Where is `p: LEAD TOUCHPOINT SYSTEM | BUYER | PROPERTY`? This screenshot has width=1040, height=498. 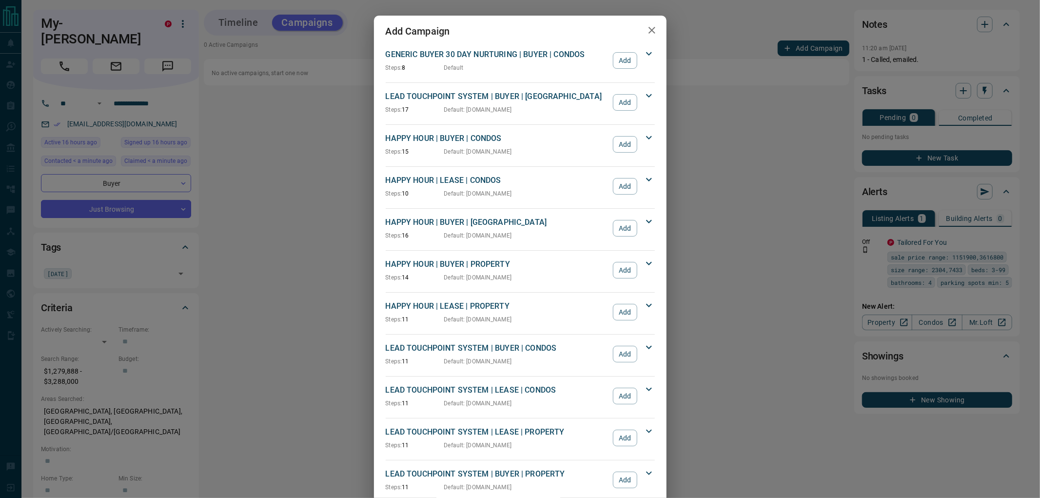 p: LEAD TOUCHPOINT SYSTEM | BUYER | PROPERTY is located at coordinates (497, 474).